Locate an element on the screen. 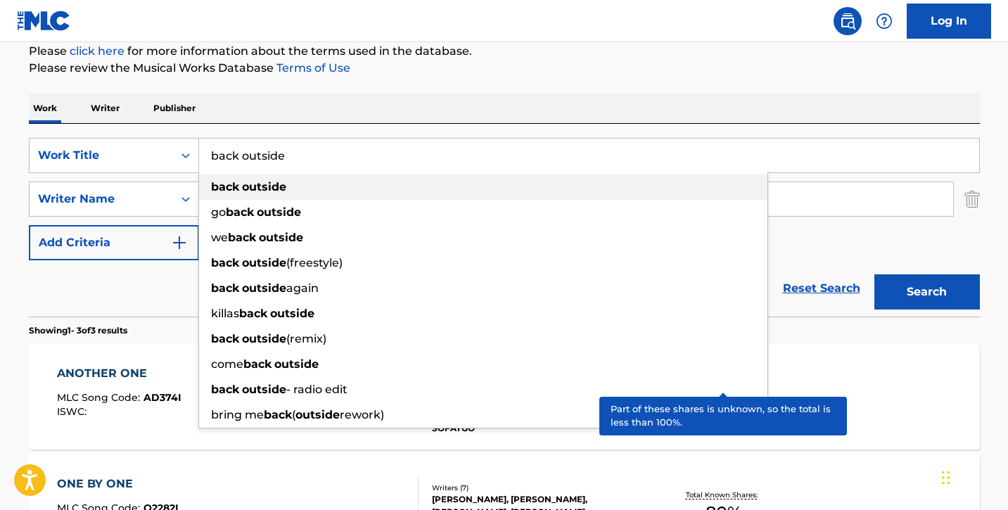 The height and width of the screenshot is (510, 1008). a: click here is located at coordinates (97, 51).